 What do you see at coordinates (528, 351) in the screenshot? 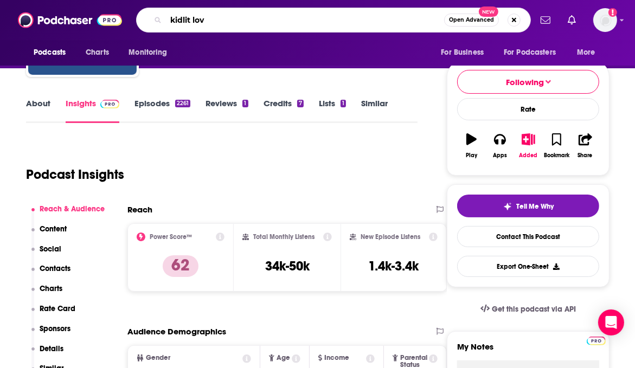
I see `label: My Notes` at bounding box center [528, 351].